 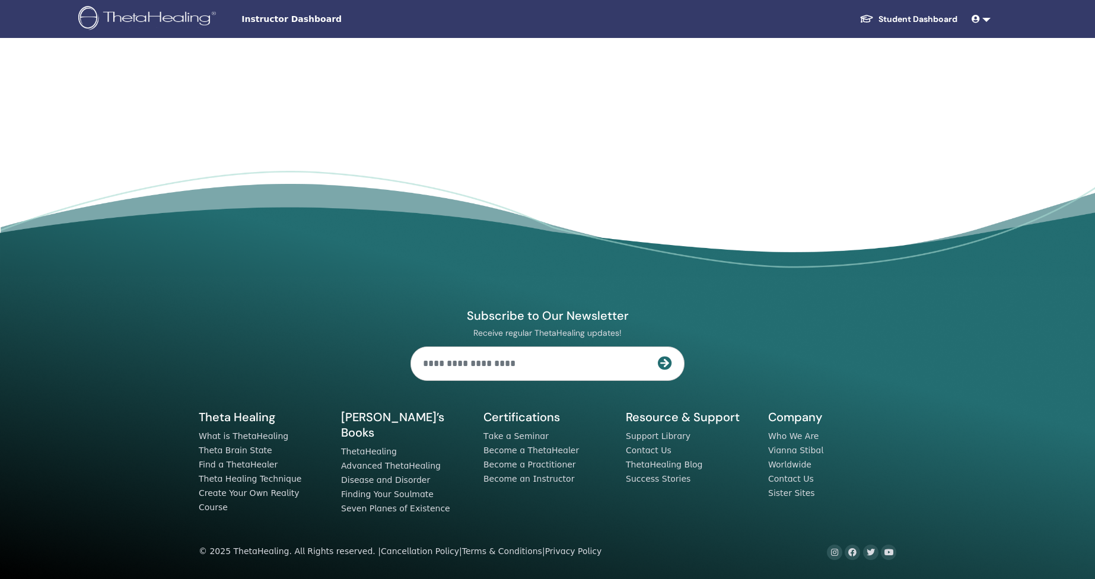 I want to click on p: Receive regular ThetaHealing updates!, so click(x=547, y=333).